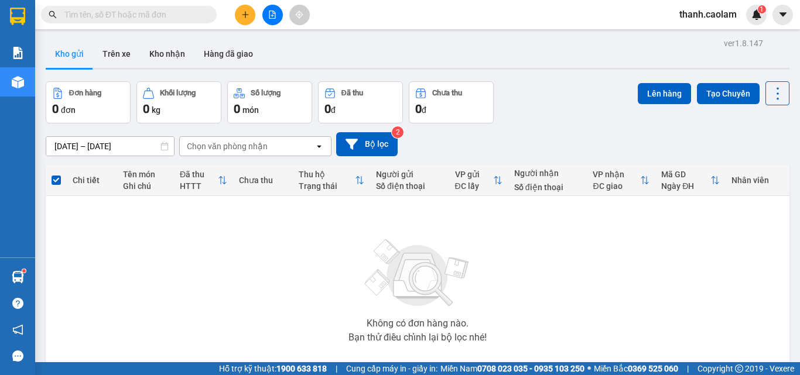 Image resolution: width=800 pixels, height=375 pixels. Describe the element at coordinates (757, 180) in the screenshot. I see `div: Nhân viên` at that location.